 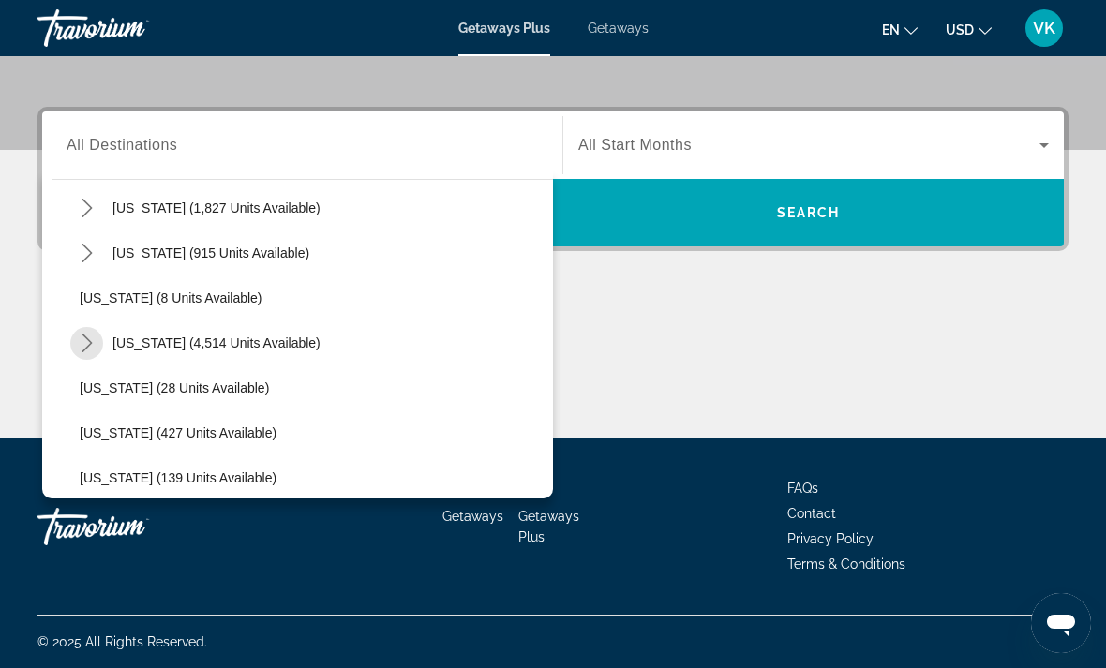 What do you see at coordinates (1044, 28) in the screenshot?
I see `span: VK` at bounding box center [1044, 28].